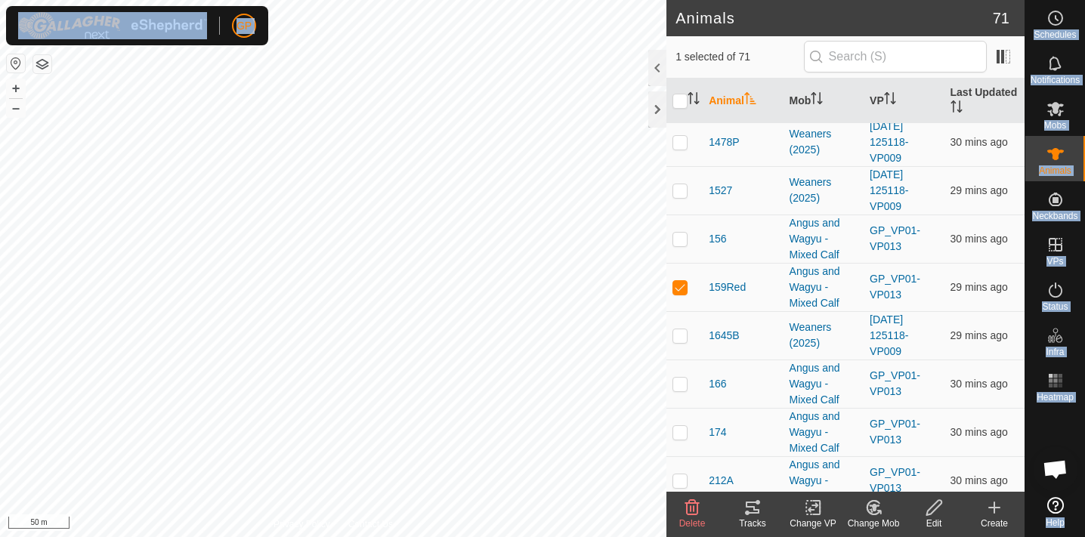 Image resolution: width=1085 pixels, height=537 pixels. Describe the element at coordinates (1054, 352) in the screenshot. I see `span: Infra` at that location.